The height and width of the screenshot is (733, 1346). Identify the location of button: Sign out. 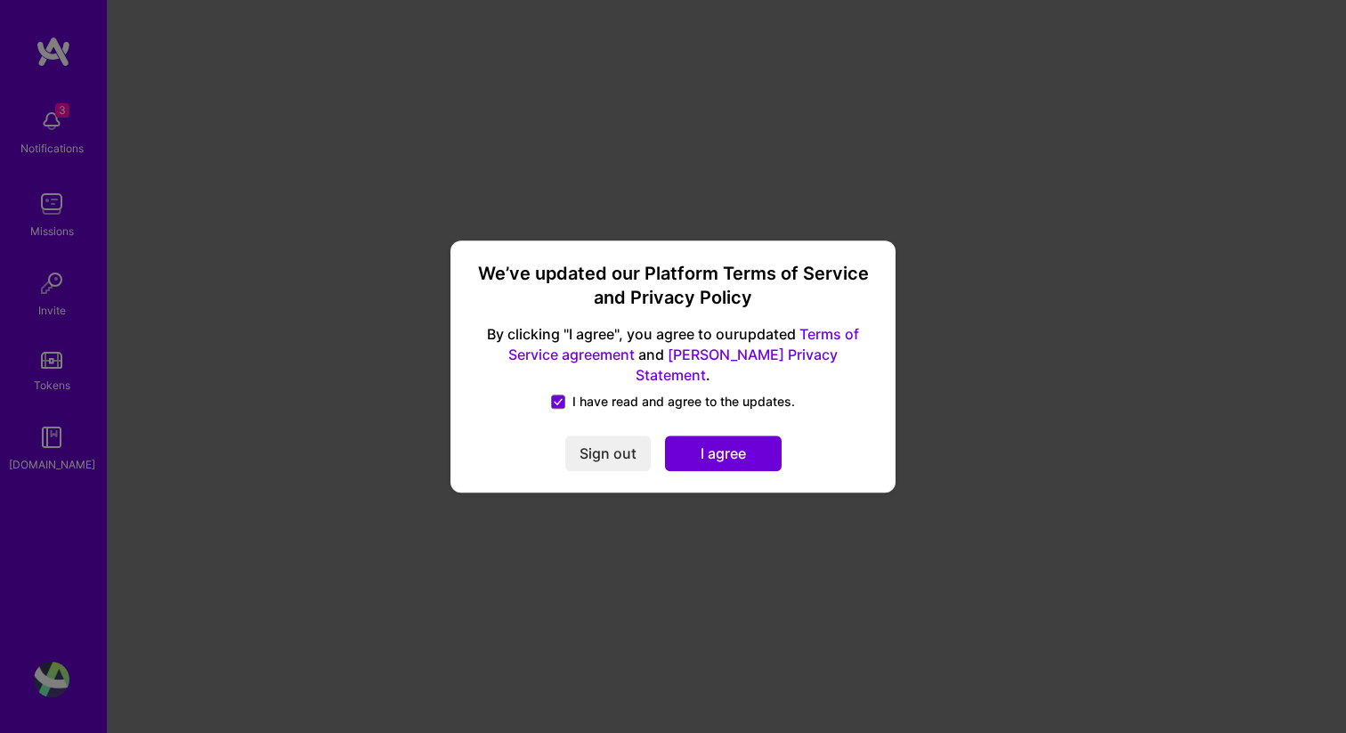
(608, 453).